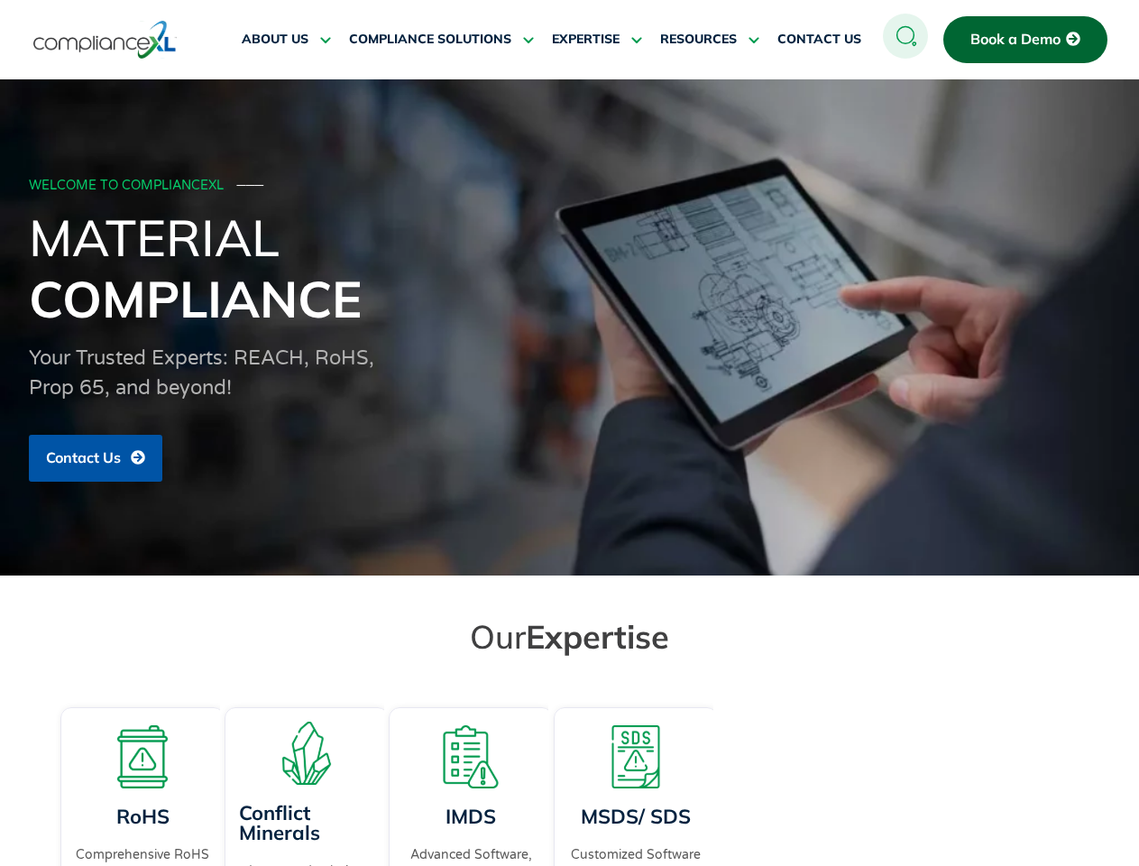 The width and height of the screenshot is (1139, 866). I want to click on img: A board with a warning sign, so click(142, 757).